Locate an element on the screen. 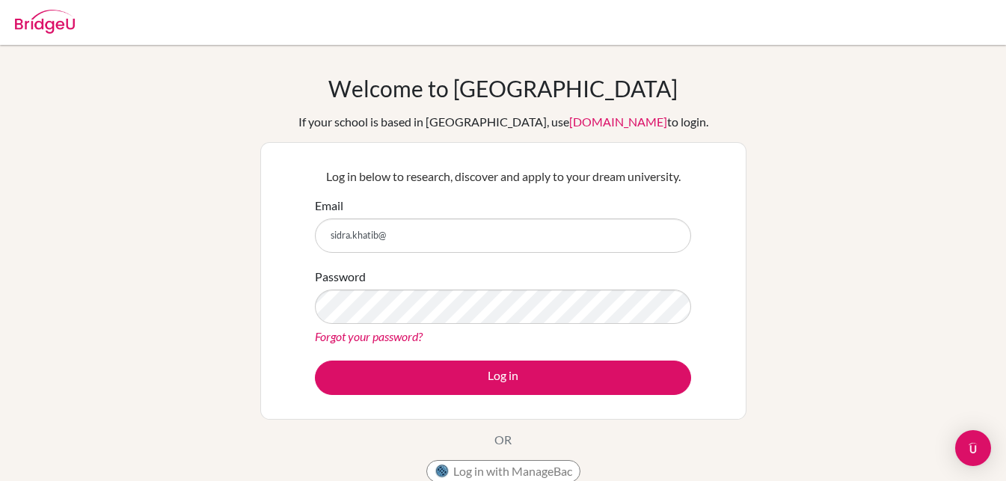 The height and width of the screenshot is (481, 1006). label: Password is located at coordinates (340, 277).